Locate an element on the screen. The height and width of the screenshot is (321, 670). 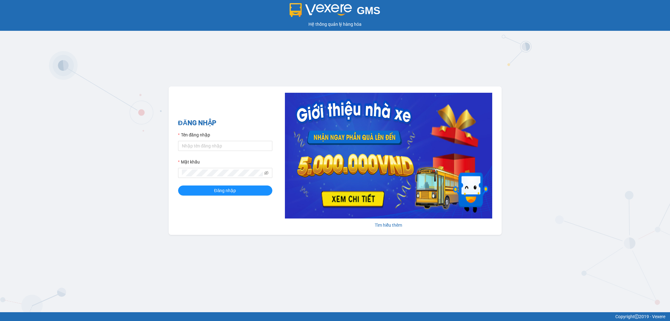
div: Hệ thống quản lý hàng hóa is located at coordinates (335, 24).